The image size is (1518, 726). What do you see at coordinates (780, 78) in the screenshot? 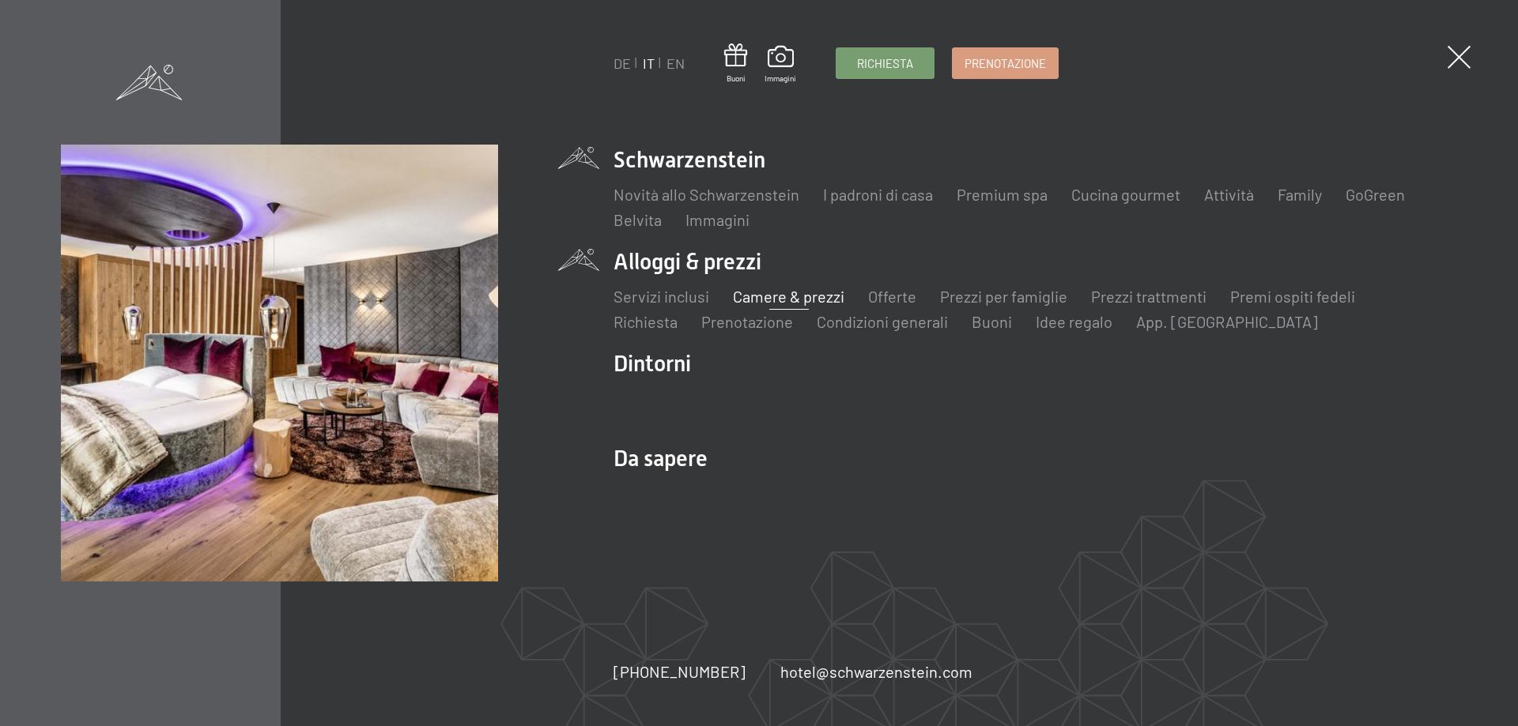
I see `span: Immagini` at bounding box center [780, 78].